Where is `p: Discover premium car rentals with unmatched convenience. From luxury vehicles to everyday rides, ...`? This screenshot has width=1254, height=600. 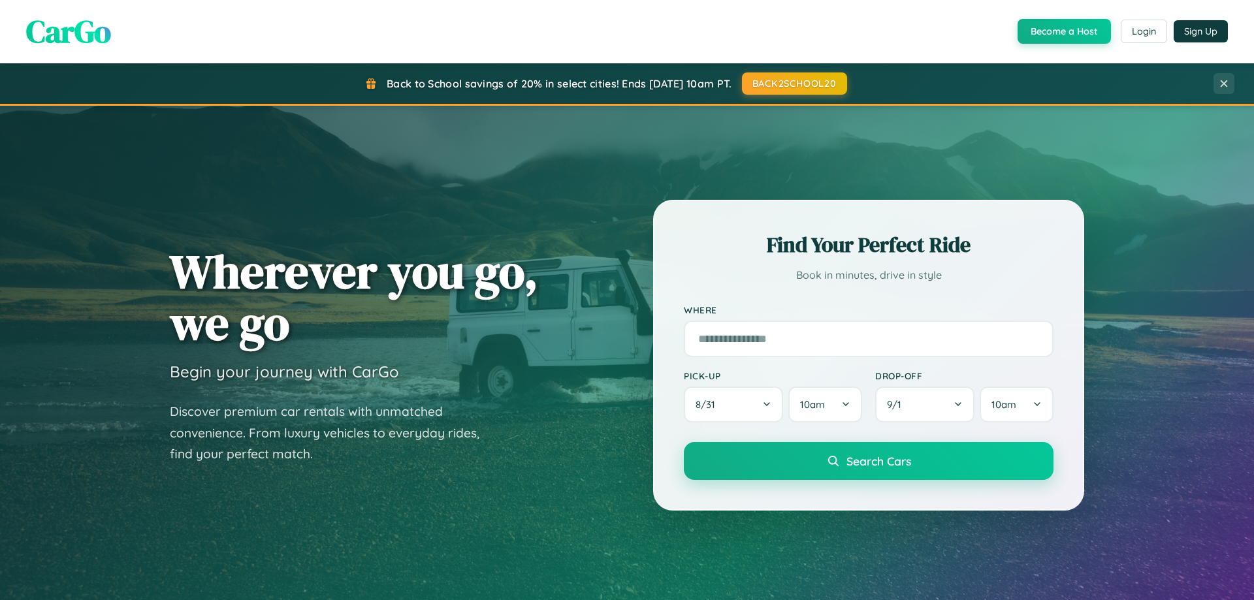
p: Discover premium car rentals with unmatched convenience. From luxury vehicles to everyday rides, ... is located at coordinates (333, 433).